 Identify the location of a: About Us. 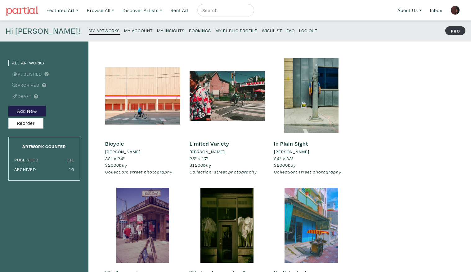
(410, 10).